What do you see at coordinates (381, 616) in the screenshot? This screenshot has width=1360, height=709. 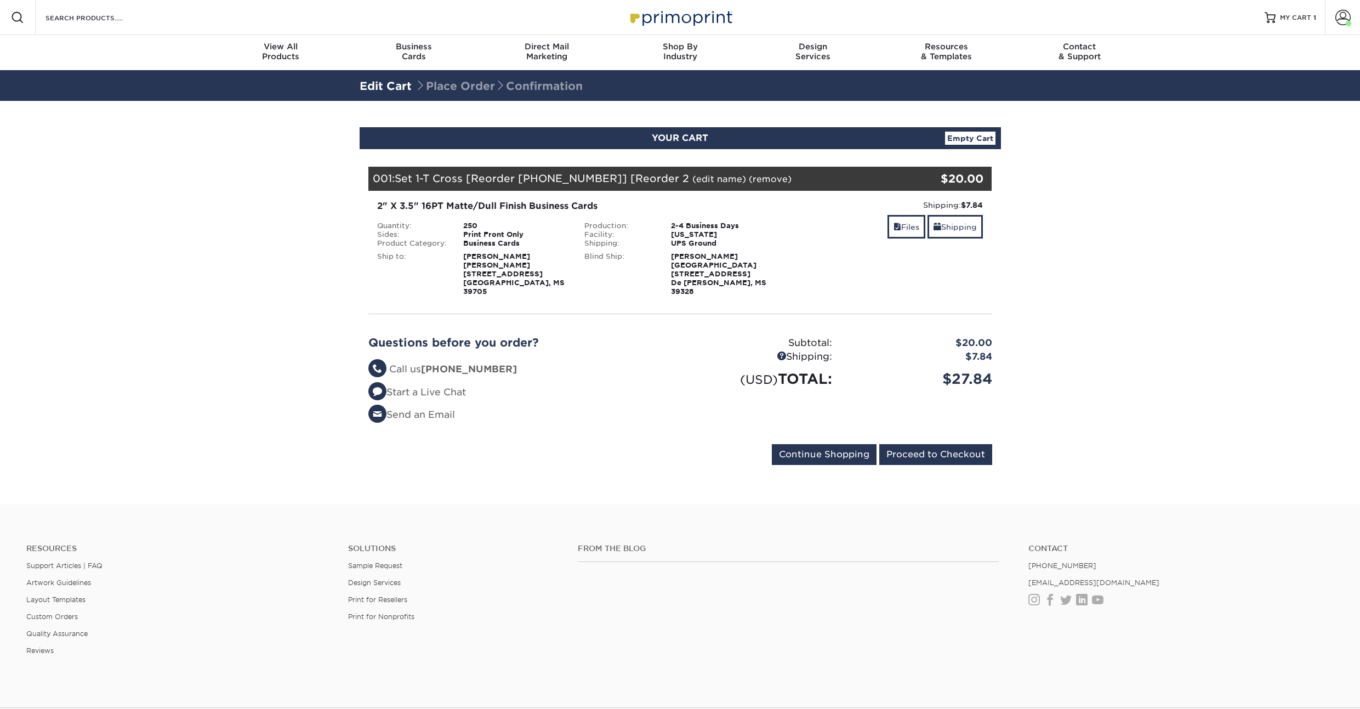 I see `a: Print for Nonprofits` at bounding box center [381, 616].